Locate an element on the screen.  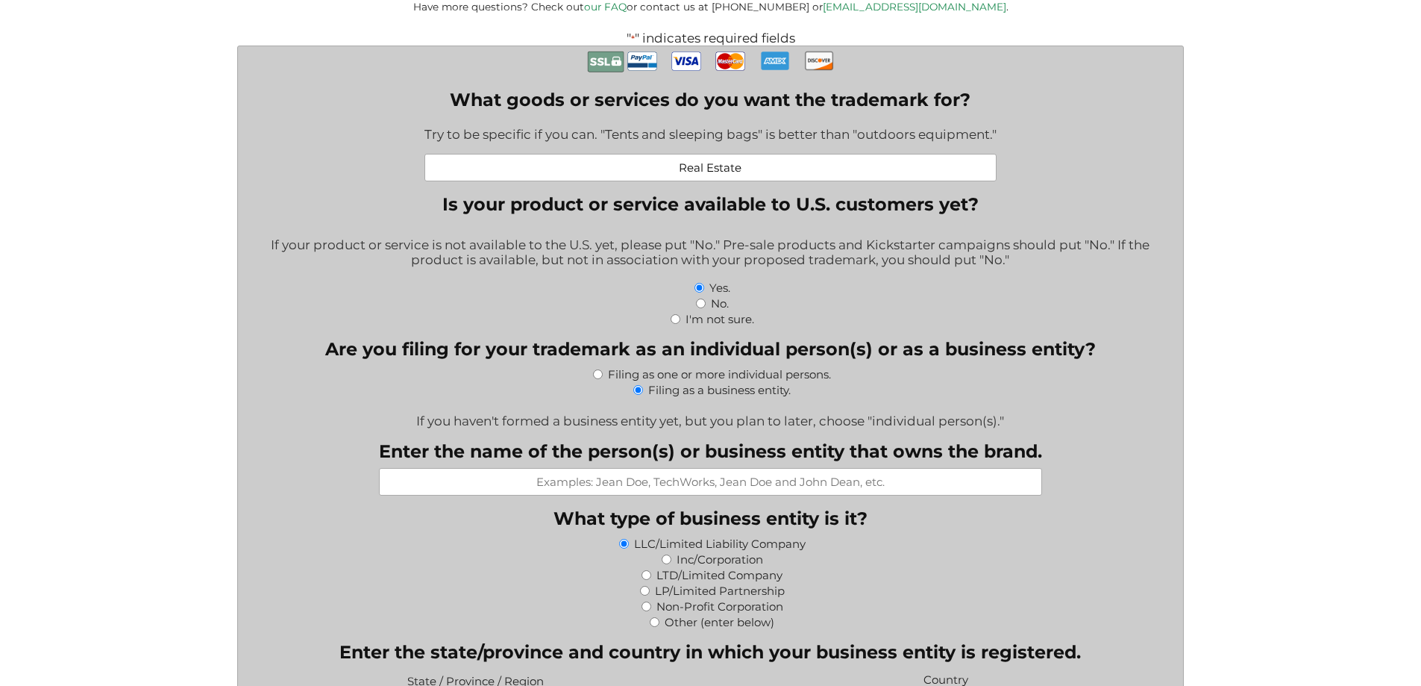
legend: Are you filing for your trademark as an individual person(s) or as a business entity? is located at coordinates (710, 348).